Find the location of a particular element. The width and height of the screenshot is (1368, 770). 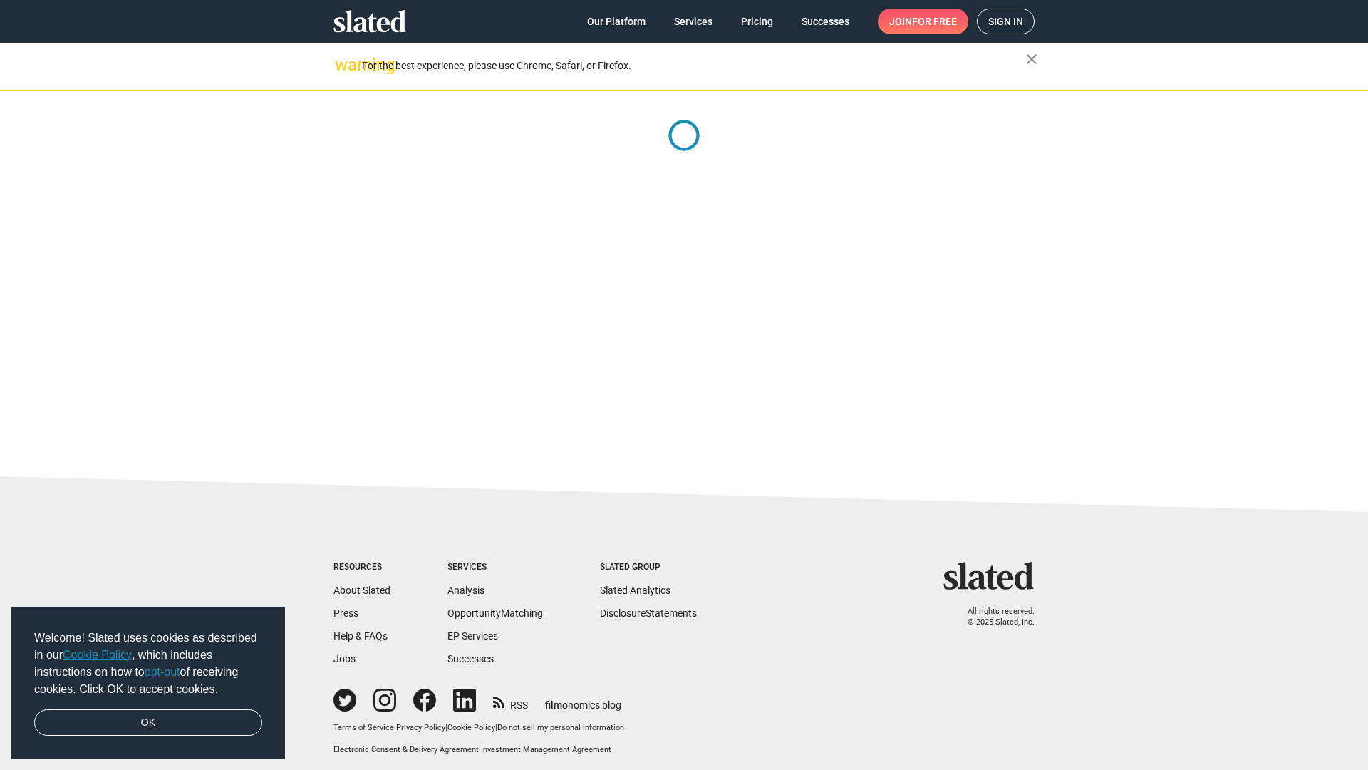

mat-icon: close is located at coordinates (1032, 59).